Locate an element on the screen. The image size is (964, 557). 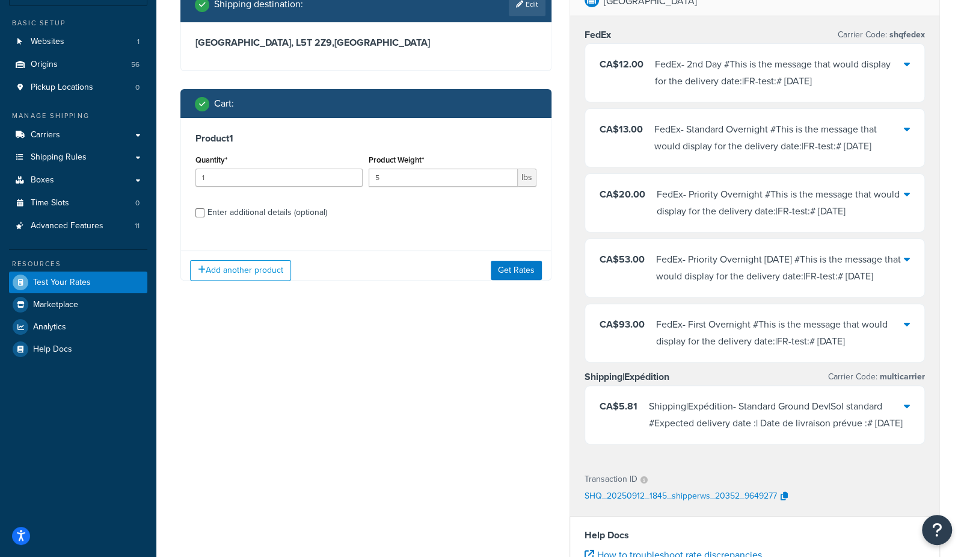
span: CA$53.00 is located at coordinates (622, 259).